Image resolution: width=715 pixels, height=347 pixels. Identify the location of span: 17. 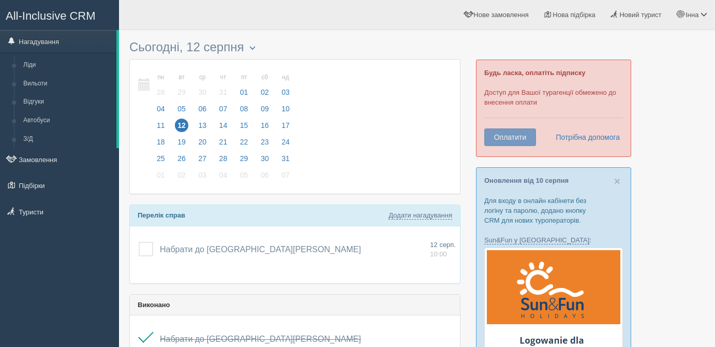
(286, 125).